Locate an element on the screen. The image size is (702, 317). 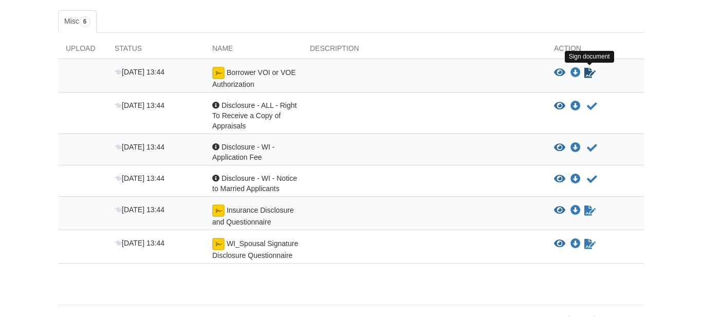
button: View WI_Spousal Signature Disclosure Questionnaire is located at coordinates (560, 244).